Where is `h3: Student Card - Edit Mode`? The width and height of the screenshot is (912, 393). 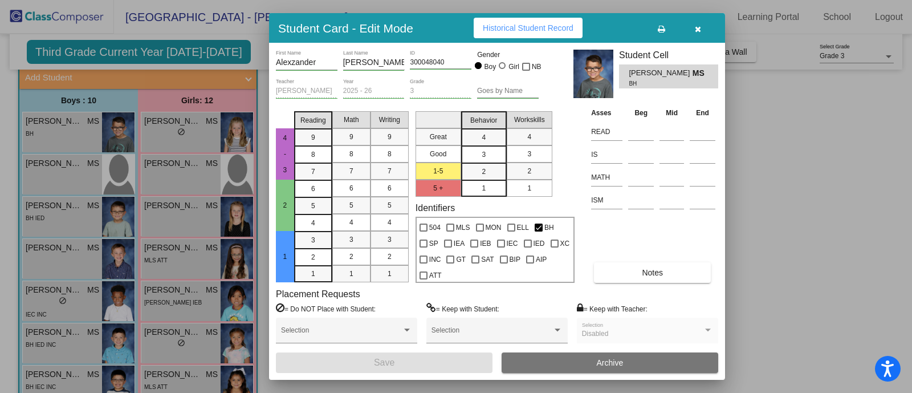
h3: Student Card - Edit Mode is located at coordinates (346, 28).